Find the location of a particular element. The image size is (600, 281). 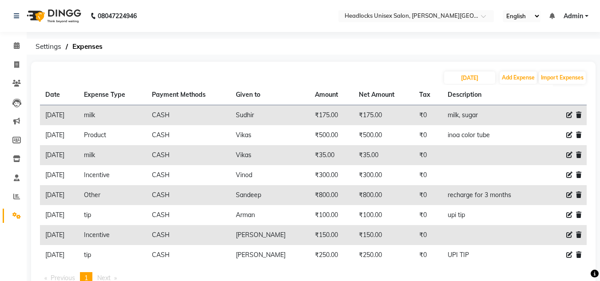

td: Vinod is located at coordinates (270, 175).